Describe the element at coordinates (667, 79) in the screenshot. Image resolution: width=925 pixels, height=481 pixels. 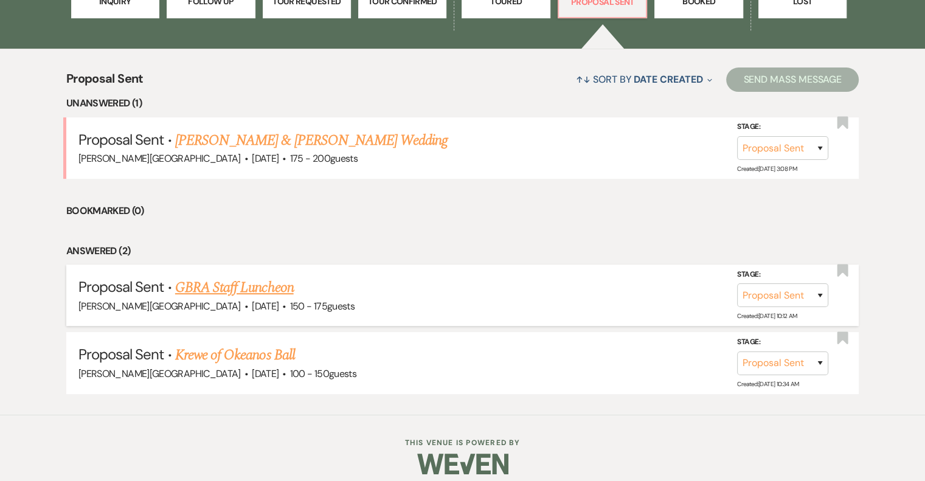
I see `span: Date Created` at that location.